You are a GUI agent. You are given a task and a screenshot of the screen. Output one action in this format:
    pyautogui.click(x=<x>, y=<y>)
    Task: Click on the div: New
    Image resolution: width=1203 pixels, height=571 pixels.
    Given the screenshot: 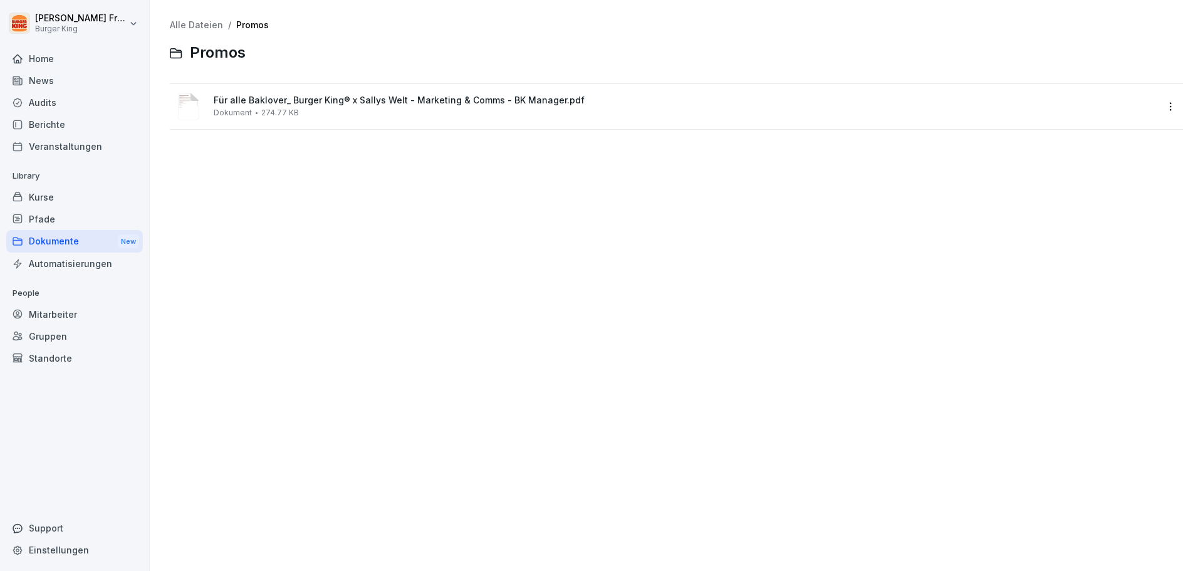 What is the action you would take?
    pyautogui.click(x=128, y=241)
    